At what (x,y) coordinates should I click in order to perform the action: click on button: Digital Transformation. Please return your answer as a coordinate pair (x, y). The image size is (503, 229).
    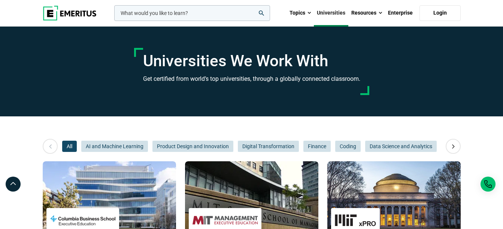
    Looking at the image, I should click on (268, 147).